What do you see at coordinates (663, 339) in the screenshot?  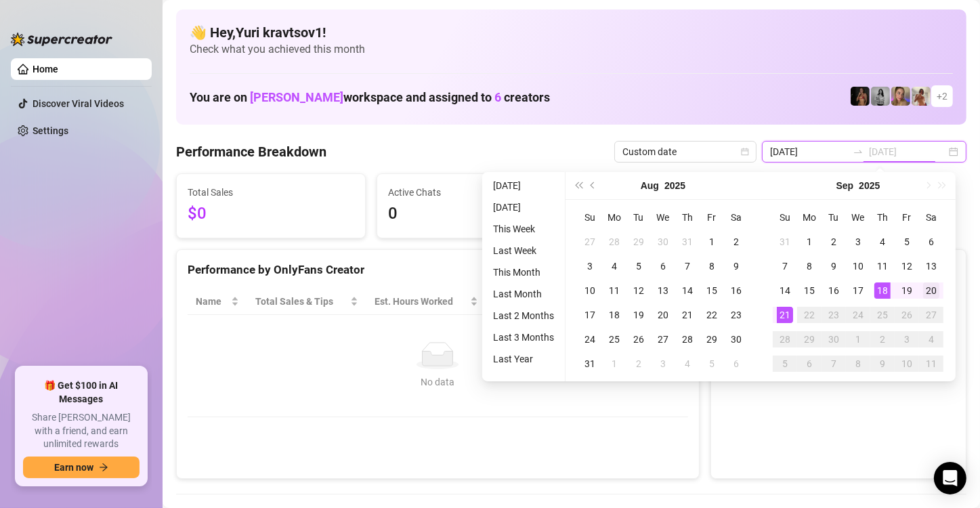 I see `td: 2025-08-27` at bounding box center [663, 339].